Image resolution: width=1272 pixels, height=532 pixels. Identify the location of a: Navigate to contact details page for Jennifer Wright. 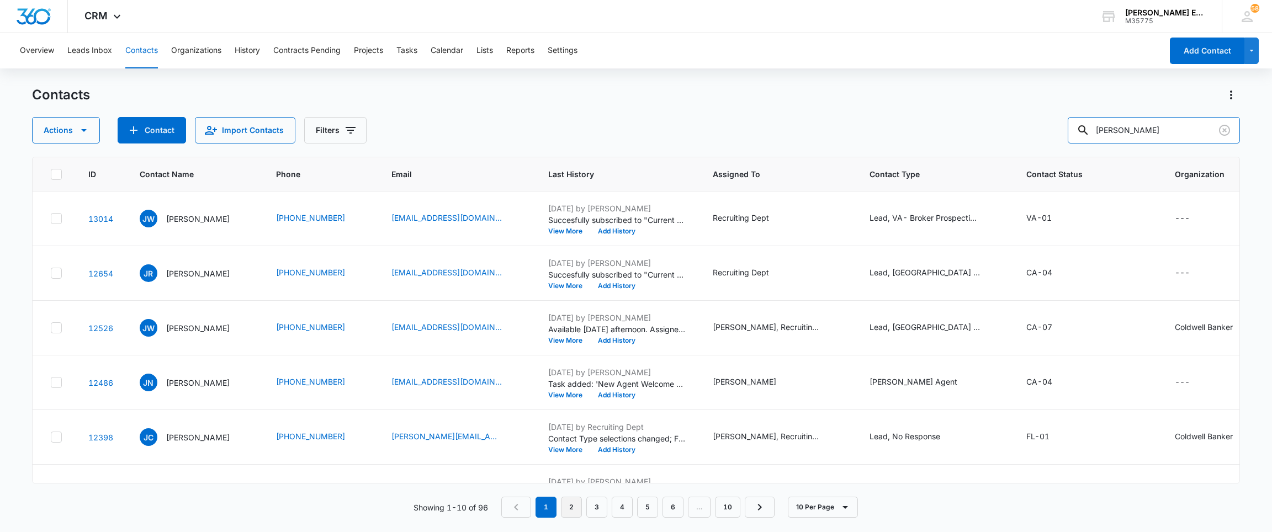
(100, 219).